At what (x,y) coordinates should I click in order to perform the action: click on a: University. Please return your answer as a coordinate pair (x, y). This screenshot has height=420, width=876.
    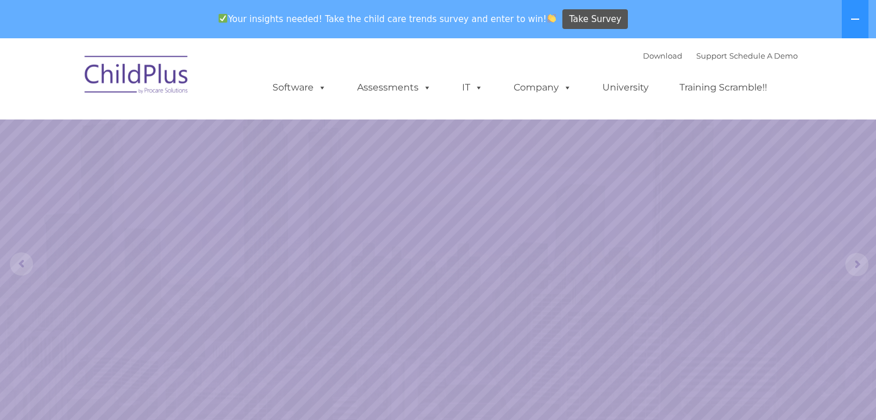
    Looking at the image, I should click on (626, 88).